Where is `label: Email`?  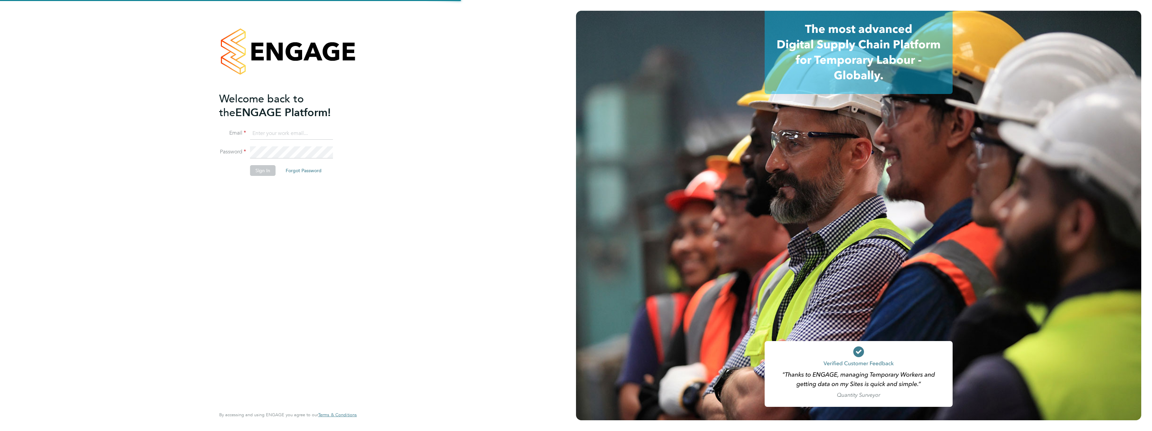 label: Email is located at coordinates (233, 133).